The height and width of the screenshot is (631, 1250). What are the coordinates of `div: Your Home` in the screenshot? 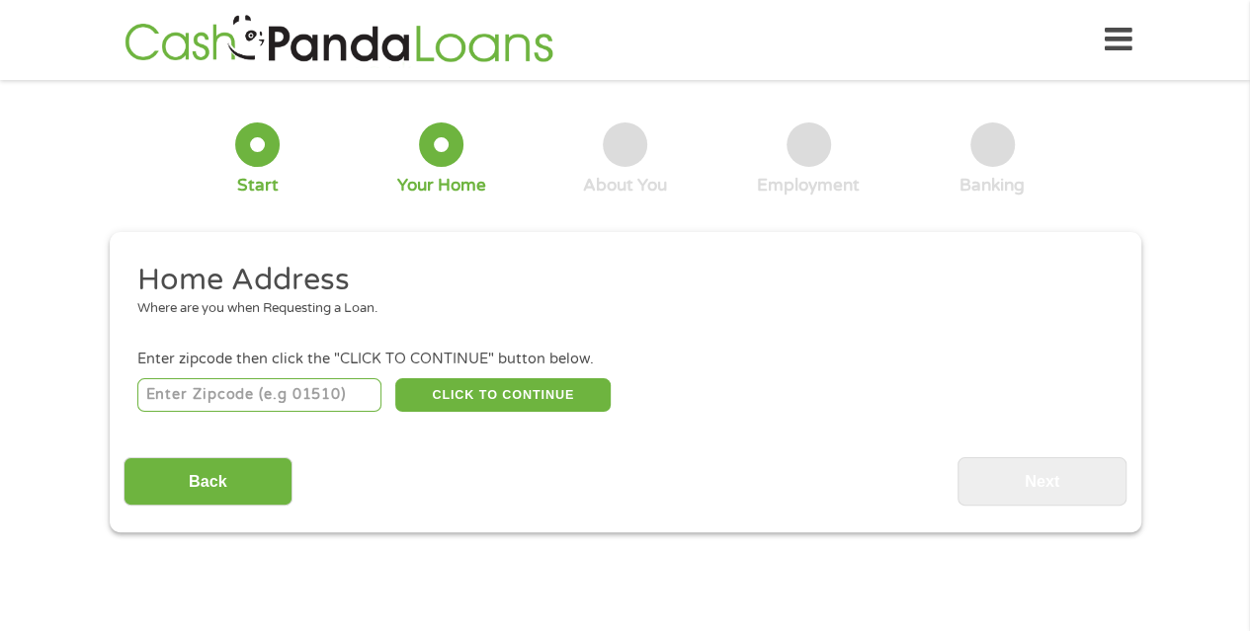 It's located at (442, 186).